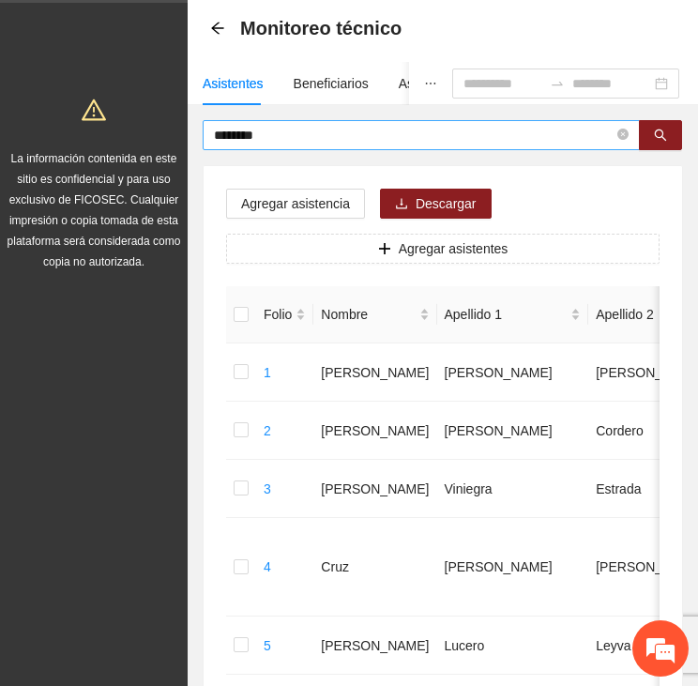  Describe the element at coordinates (660, 135) in the screenshot. I see `button: search` at that location.